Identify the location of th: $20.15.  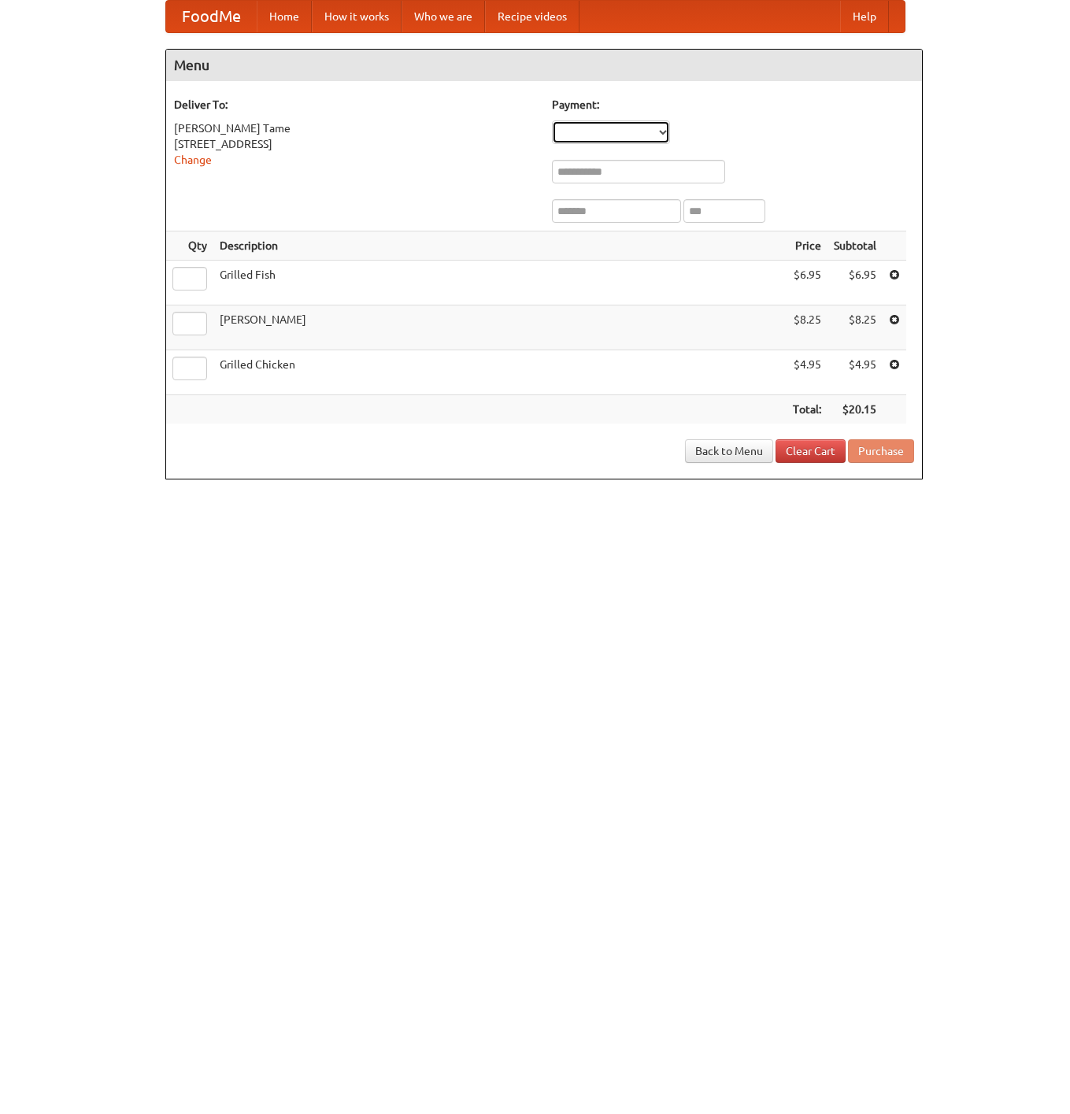
(855, 409).